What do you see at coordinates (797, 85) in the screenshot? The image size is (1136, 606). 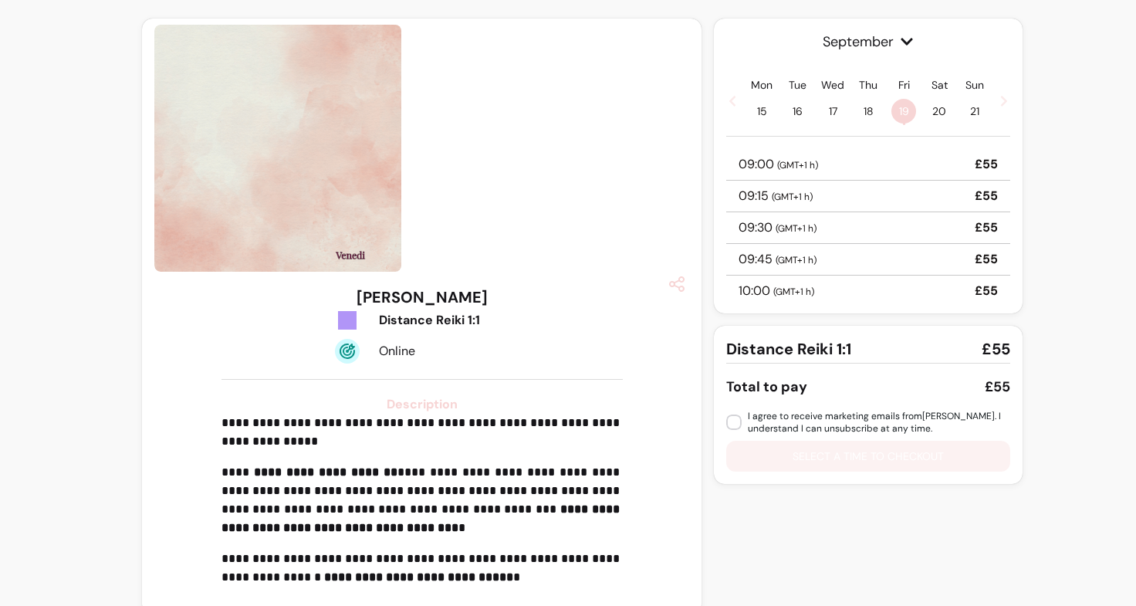 I see `p: Tue` at bounding box center [797, 85].